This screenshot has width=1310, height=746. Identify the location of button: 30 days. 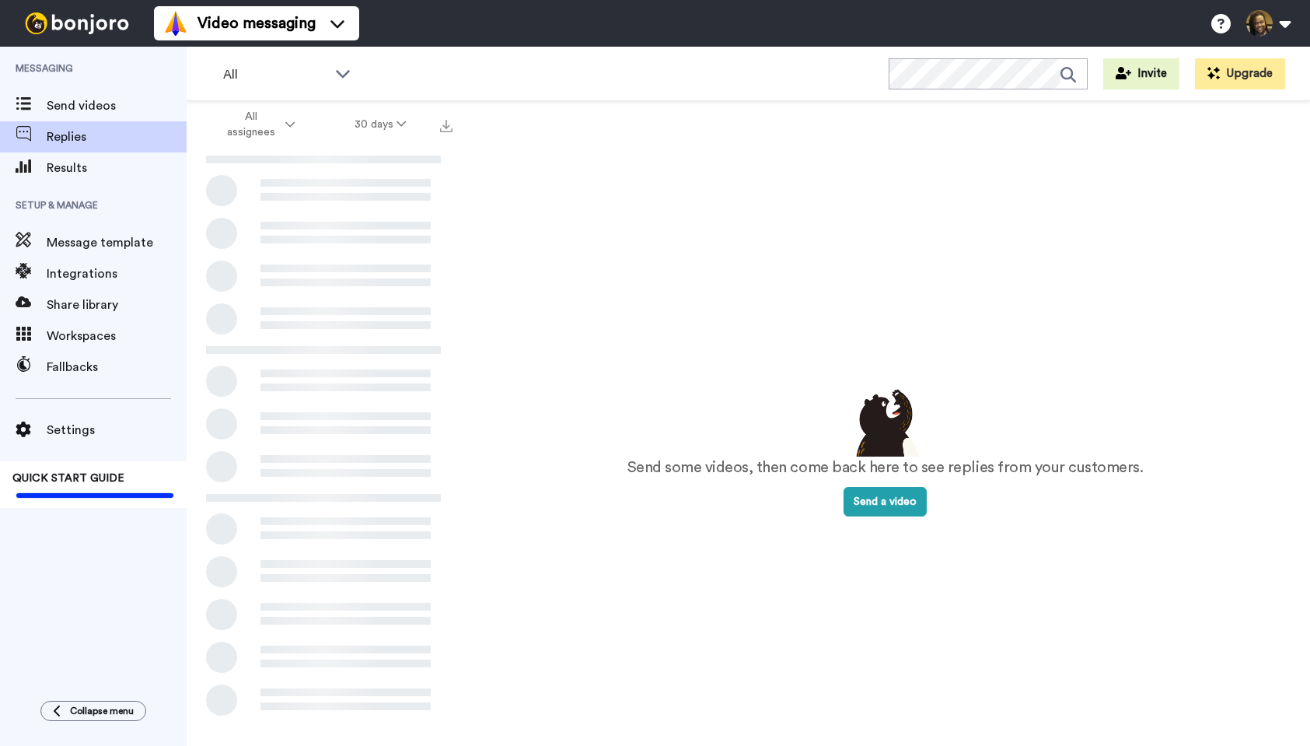
(380, 124).